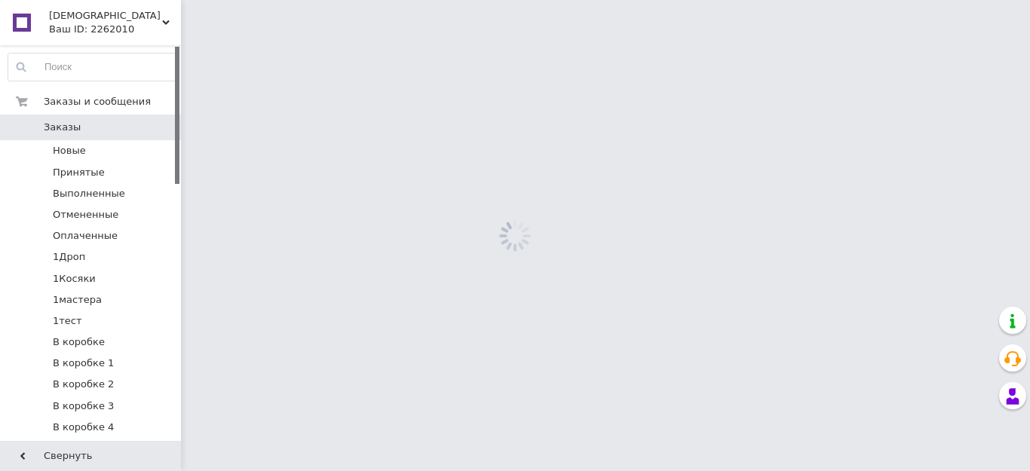 The height and width of the screenshot is (471, 1030). Describe the element at coordinates (83, 406) in the screenshot. I see `span: В коробке 3` at that location.